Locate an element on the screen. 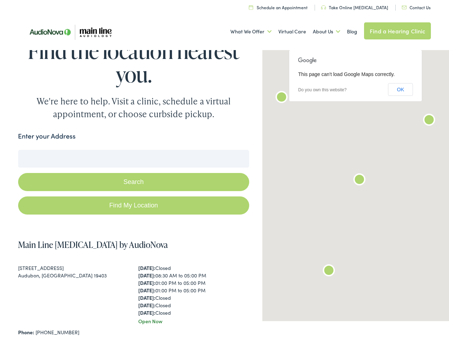 Image resolution: width=449 pixels, height=341 pixels. a: About Us is located at coordinates (326, 32).